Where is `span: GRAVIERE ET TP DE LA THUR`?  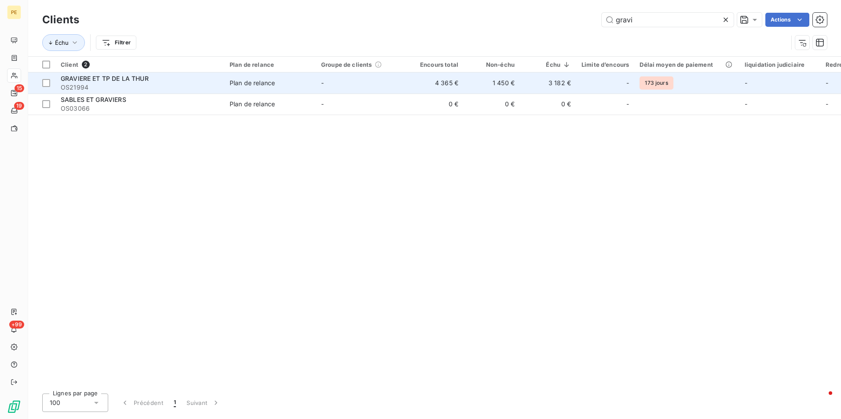
span: GRAVIERE ET TP DE LA THUR is located at coordinates (105, 78).